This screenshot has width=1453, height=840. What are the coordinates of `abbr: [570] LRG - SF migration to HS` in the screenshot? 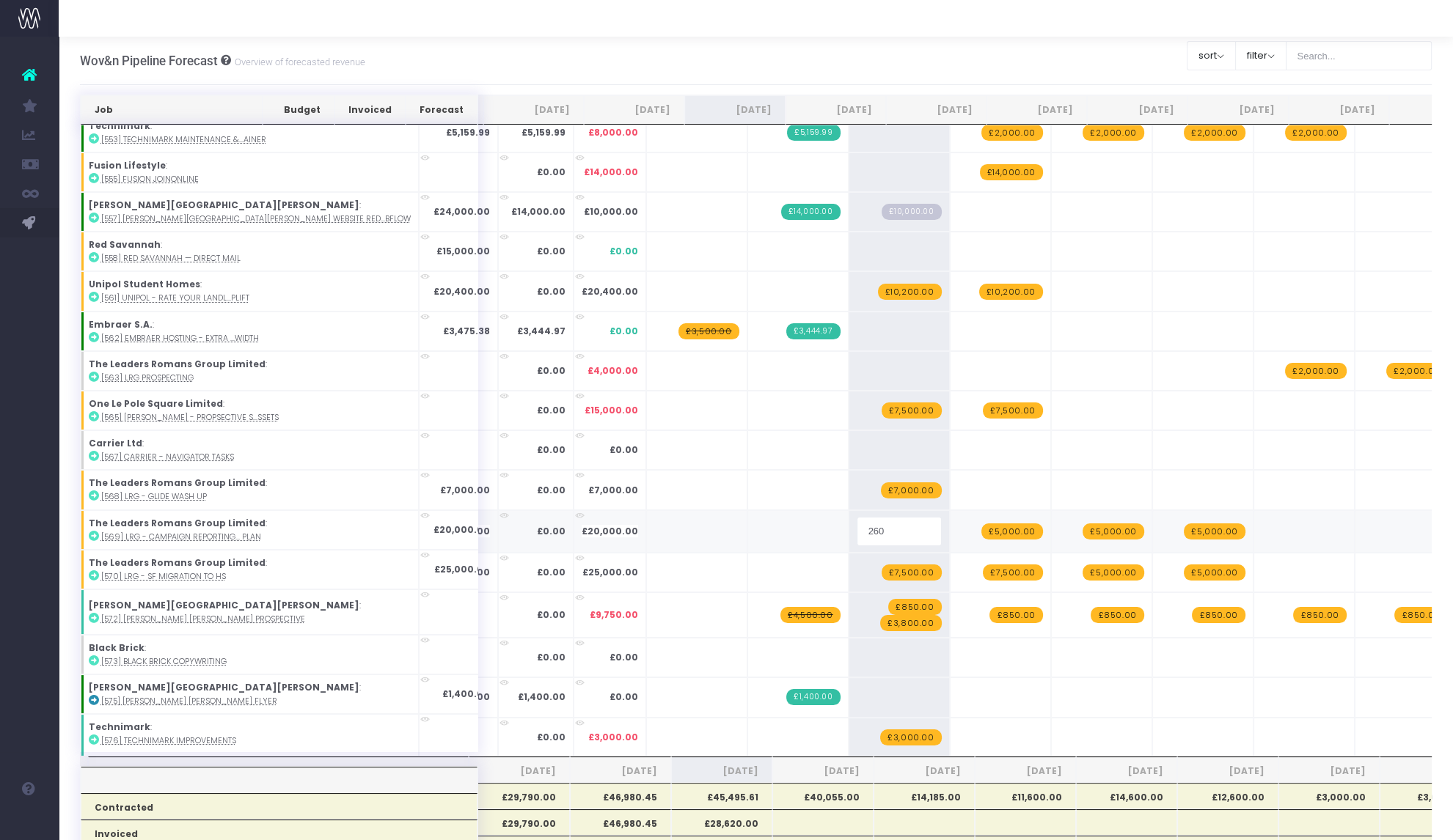 It's located at (164, 576).